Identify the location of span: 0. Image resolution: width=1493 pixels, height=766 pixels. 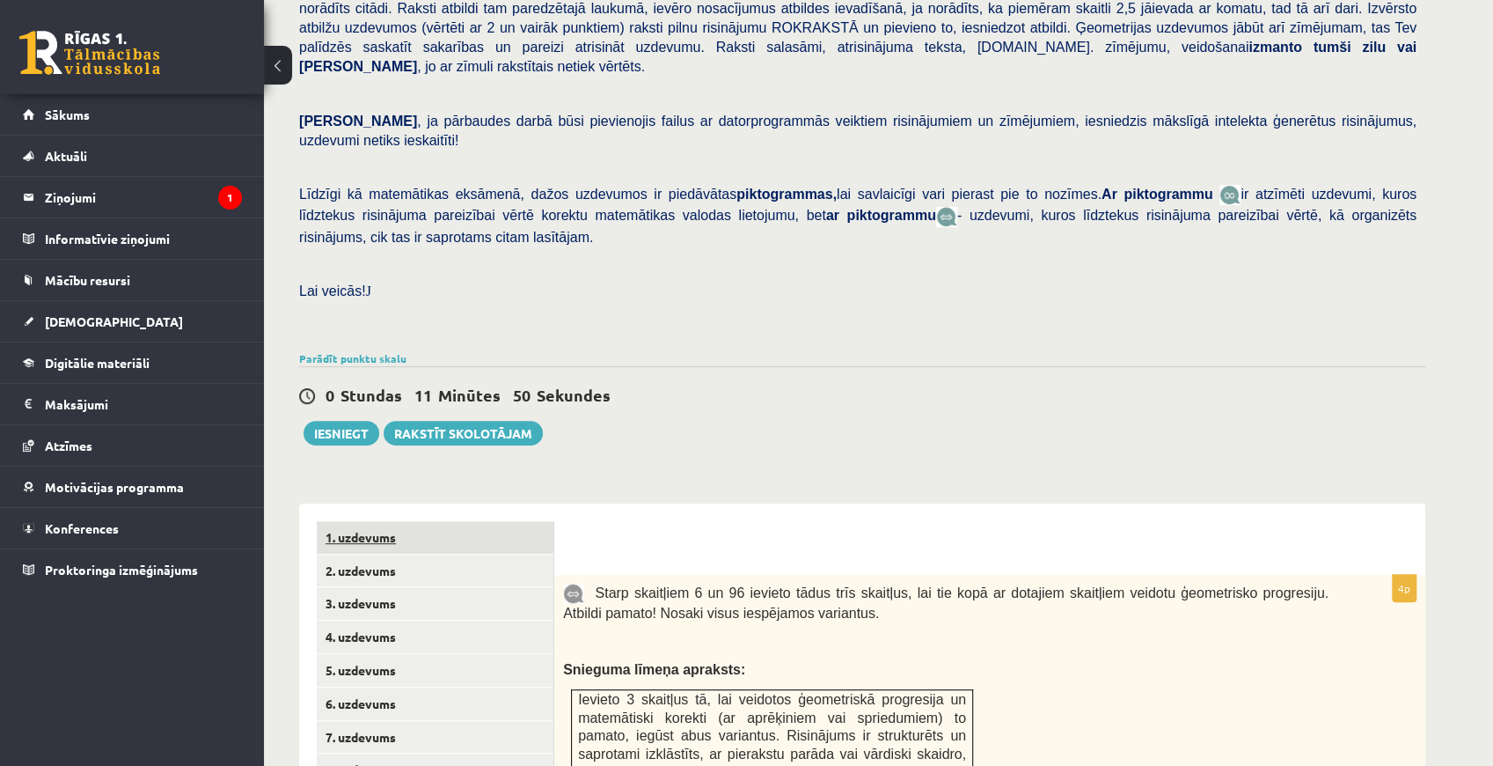
(330, 394).